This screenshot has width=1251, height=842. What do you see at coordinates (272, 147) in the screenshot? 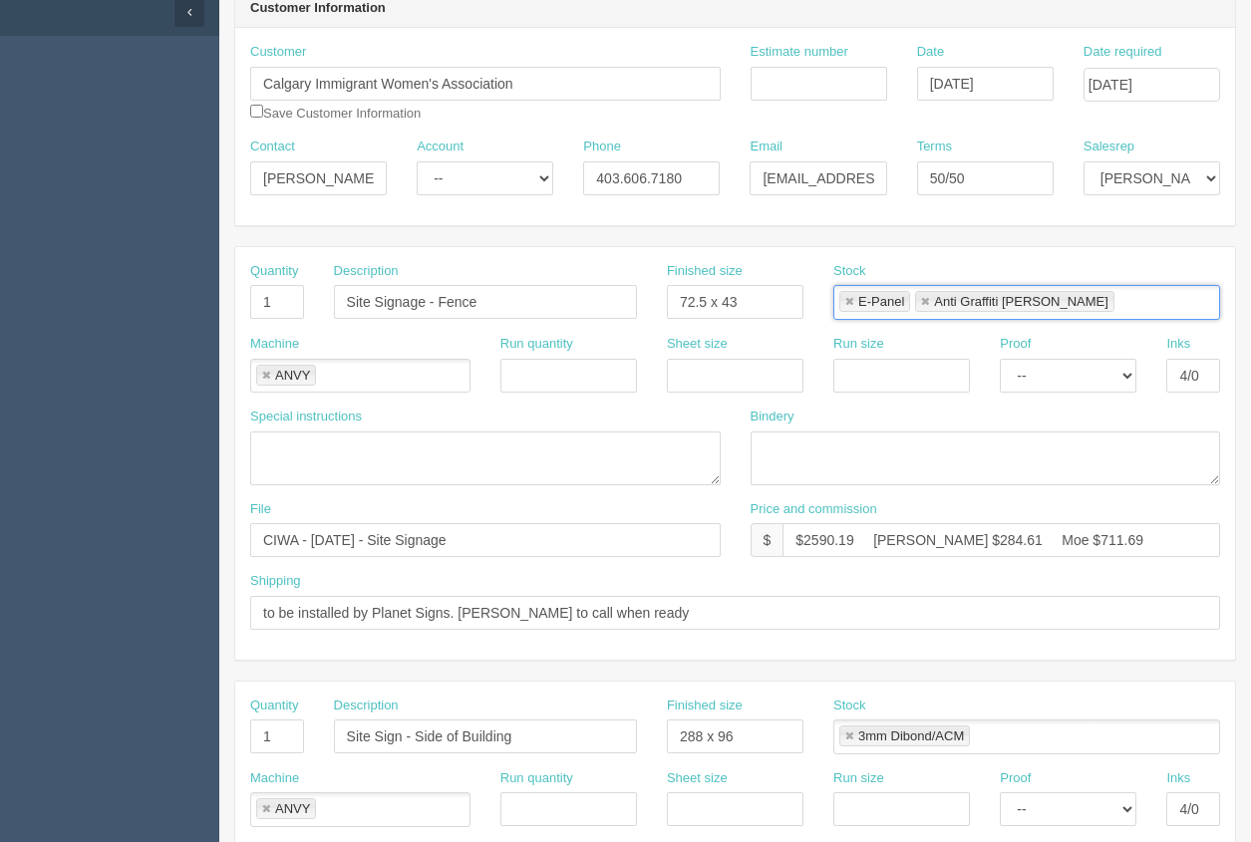
I see `label: Contact` at bounding box center [272, 147].